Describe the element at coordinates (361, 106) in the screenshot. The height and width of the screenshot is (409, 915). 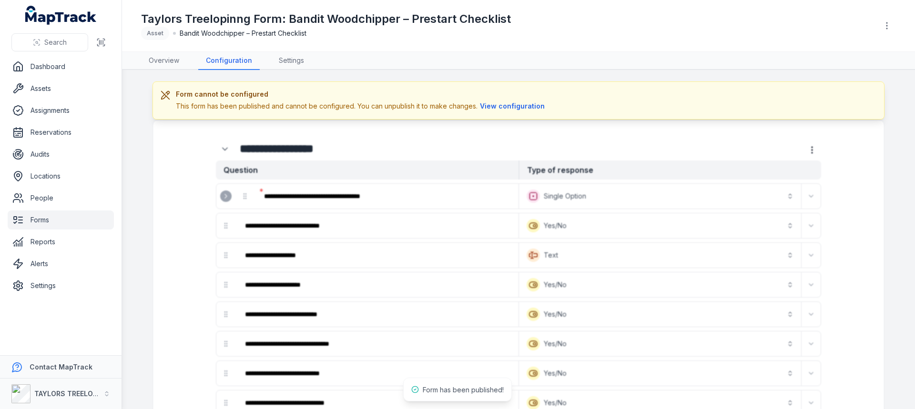
I see `div: This form has been published and cannot be configured. You can unpublish it to make changes.` at that location.